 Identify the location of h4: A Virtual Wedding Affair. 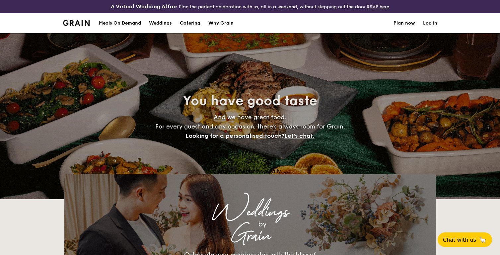
(144, 7).